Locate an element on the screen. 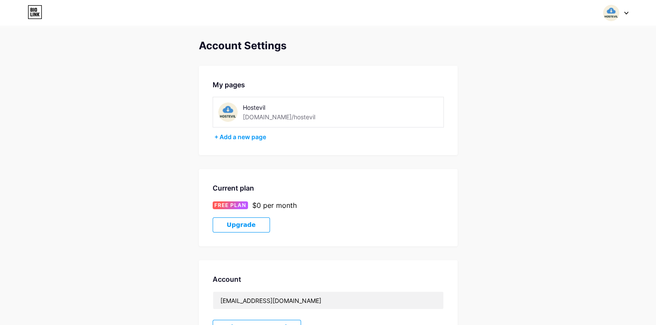 The height and width of the screenshot is (325, 656). div: Current plan is located at coordinates (328, 188).